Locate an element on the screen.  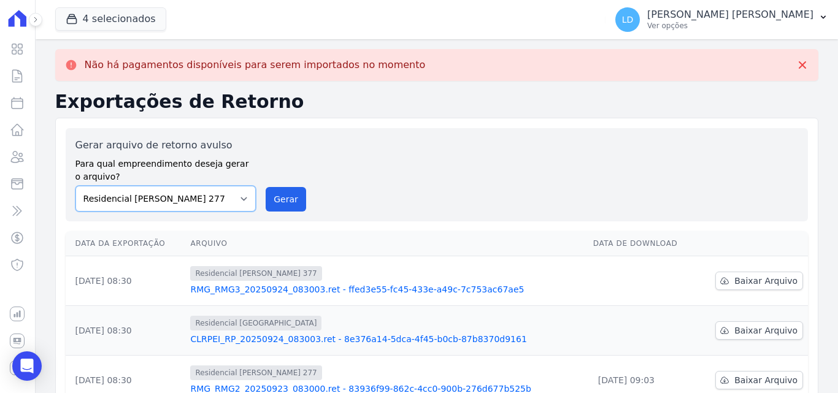
label: Gerar arquivo de retorno avulso is located at coordinates (166, 145).